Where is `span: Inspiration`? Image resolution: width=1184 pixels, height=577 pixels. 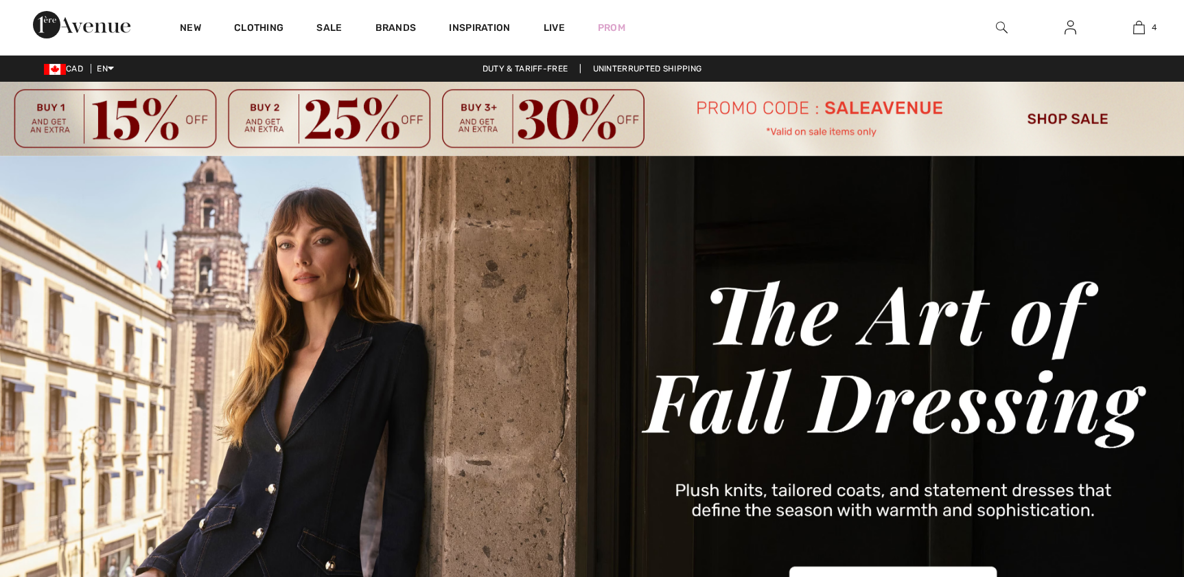
span: Inspiration is located at coordinates (479, 29).